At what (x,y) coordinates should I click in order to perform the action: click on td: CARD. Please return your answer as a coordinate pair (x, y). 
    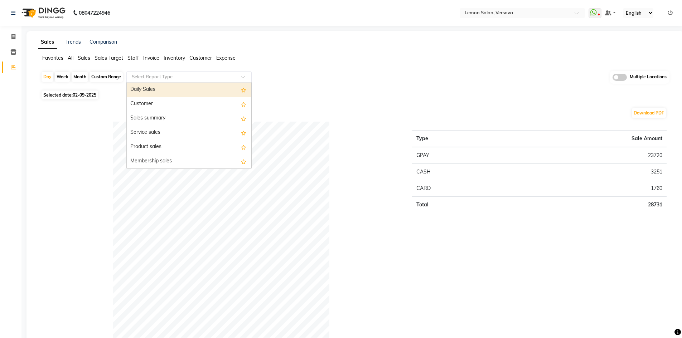
    Looking at the image, I should click on (458, 188).